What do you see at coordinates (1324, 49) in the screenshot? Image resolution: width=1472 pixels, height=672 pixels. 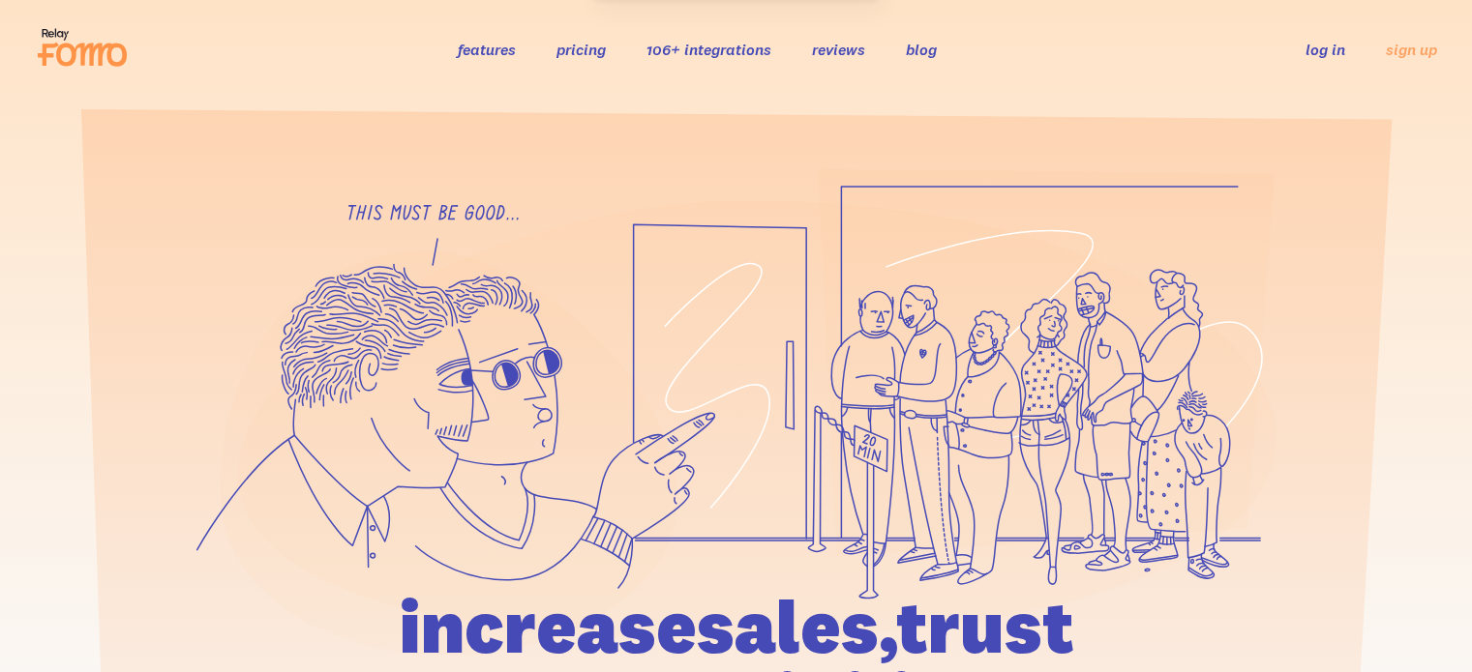 I see `a: log in` at bounding box center [1324, 49].